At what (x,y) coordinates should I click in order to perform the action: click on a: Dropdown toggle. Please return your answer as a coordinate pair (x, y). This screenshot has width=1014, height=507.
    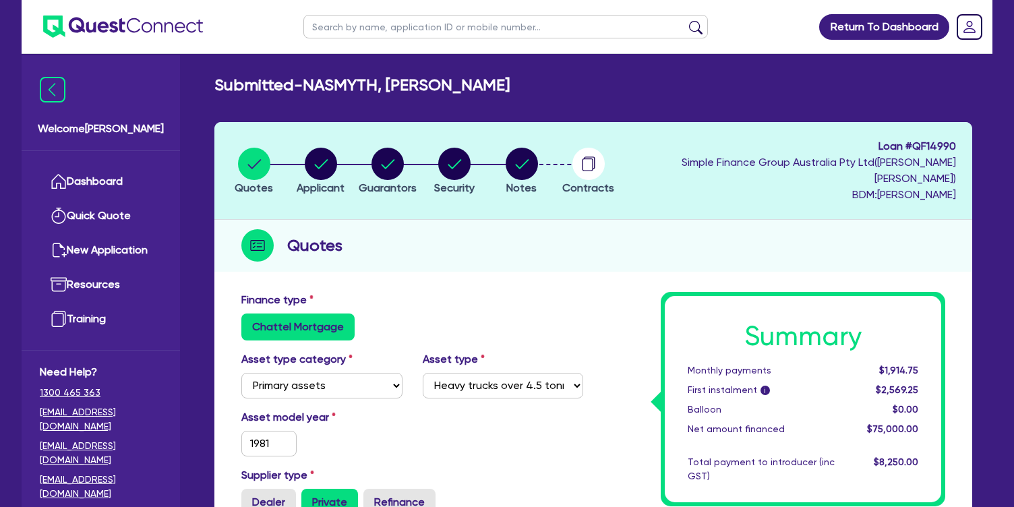
    Looking at the image, I should click on (970, 27).